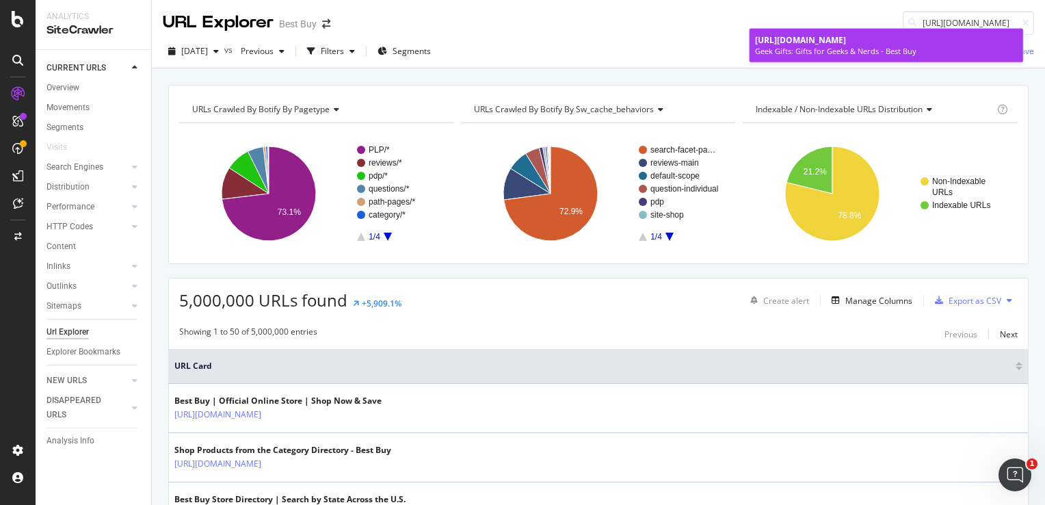  Describe the element at coordinates (289, 212) in the screenshot. I see `text: 73.1%` at that location.